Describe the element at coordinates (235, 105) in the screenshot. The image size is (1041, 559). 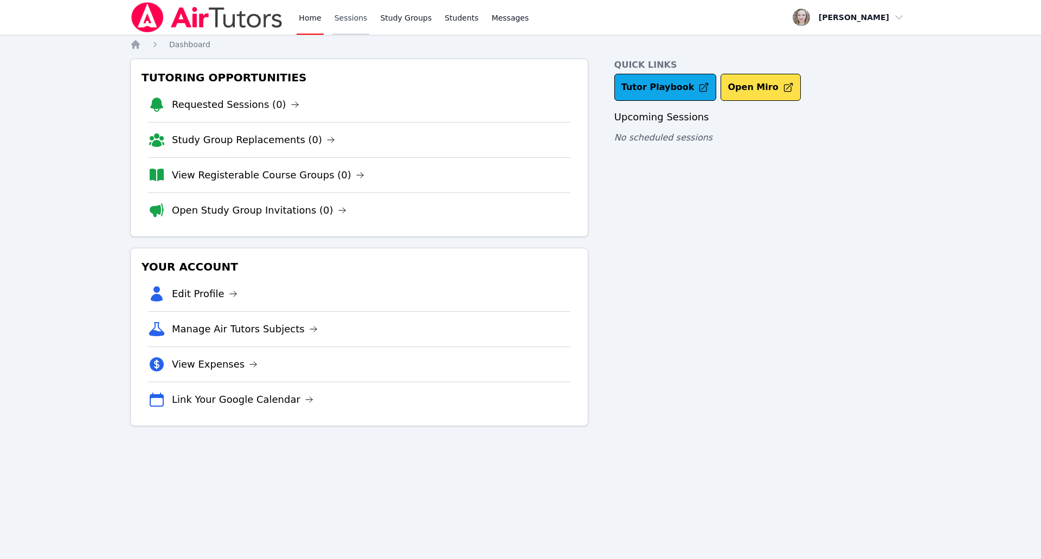
I see `a: Requested Sessions (0)` at that location.